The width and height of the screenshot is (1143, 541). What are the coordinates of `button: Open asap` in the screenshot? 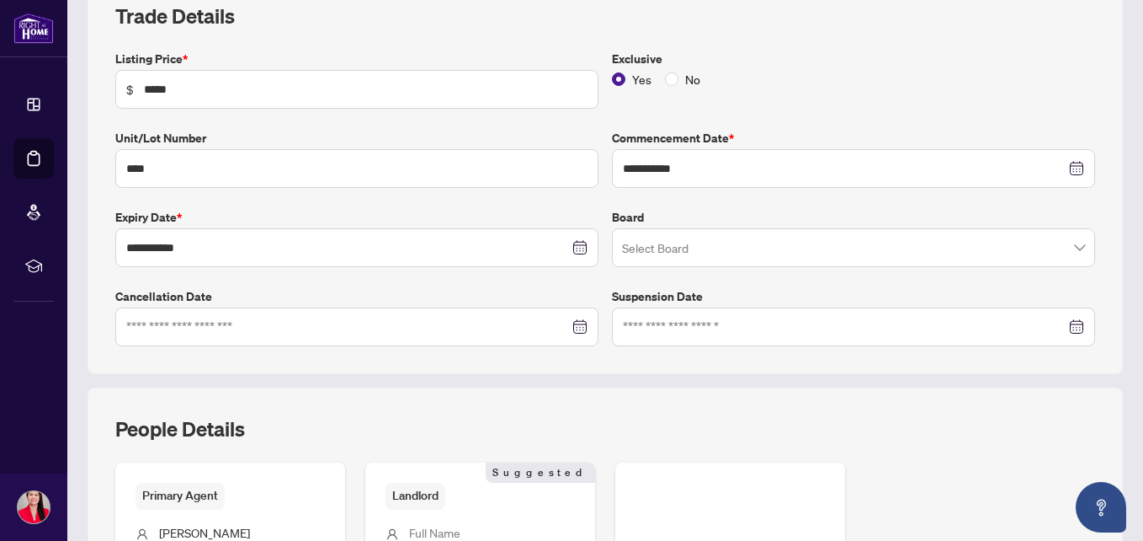 It's located at (1101, 507).